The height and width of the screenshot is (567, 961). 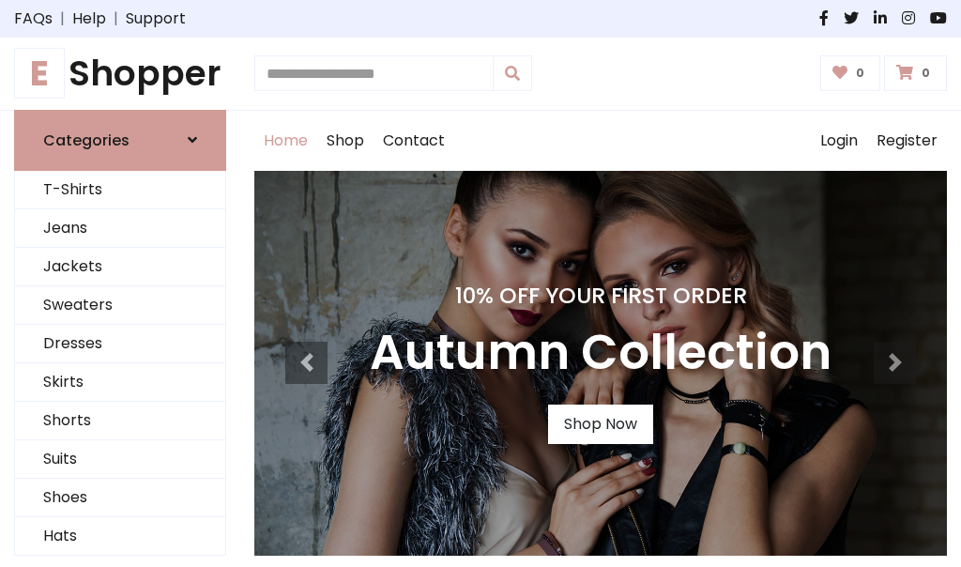 What do you see at coordinates (33, 19) in the screenshot?
I see `a: FAQs` at bounding box center [33, 19].